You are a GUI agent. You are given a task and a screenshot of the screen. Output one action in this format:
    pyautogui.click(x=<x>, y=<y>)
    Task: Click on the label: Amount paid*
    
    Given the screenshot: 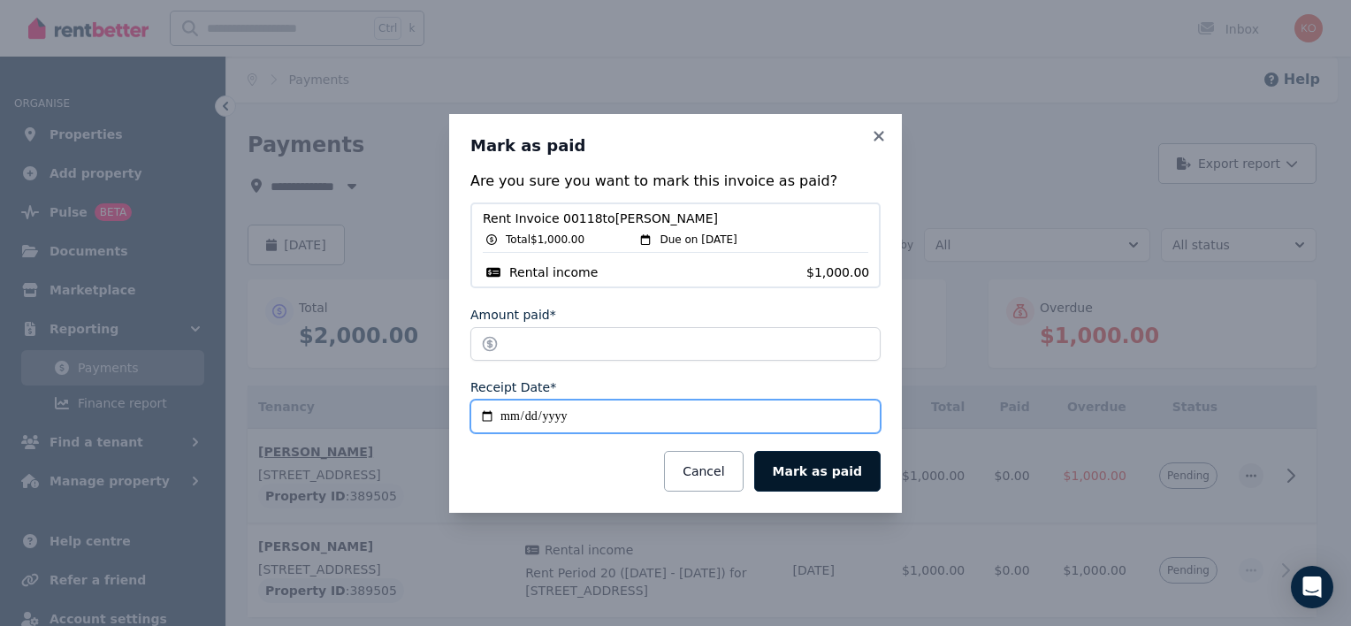 What is the action you would take?
    pyautogui.click(x=513, y=315)
    